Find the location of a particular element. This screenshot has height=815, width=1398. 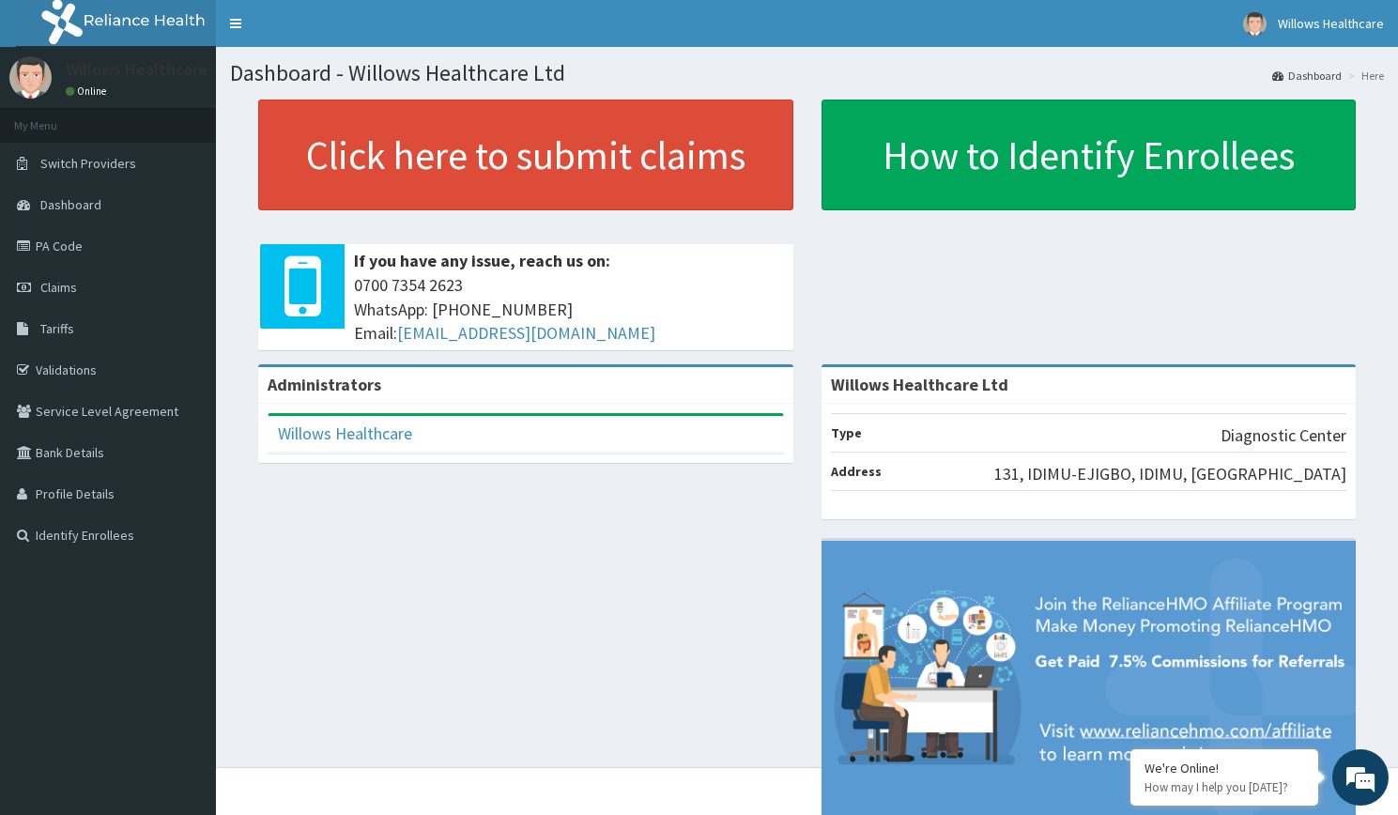

span: Willows Healthcare is located at coordinates (1330, 23).